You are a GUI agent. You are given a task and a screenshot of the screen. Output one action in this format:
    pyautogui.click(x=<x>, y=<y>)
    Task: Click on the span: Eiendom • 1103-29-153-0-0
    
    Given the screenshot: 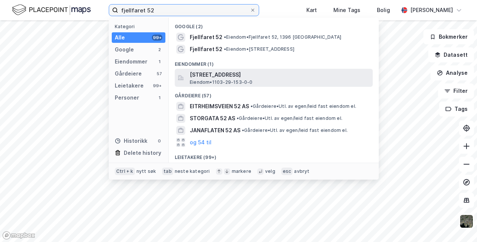 What is the action you would take?
    pyautogui.click(x=221, y=82)
    